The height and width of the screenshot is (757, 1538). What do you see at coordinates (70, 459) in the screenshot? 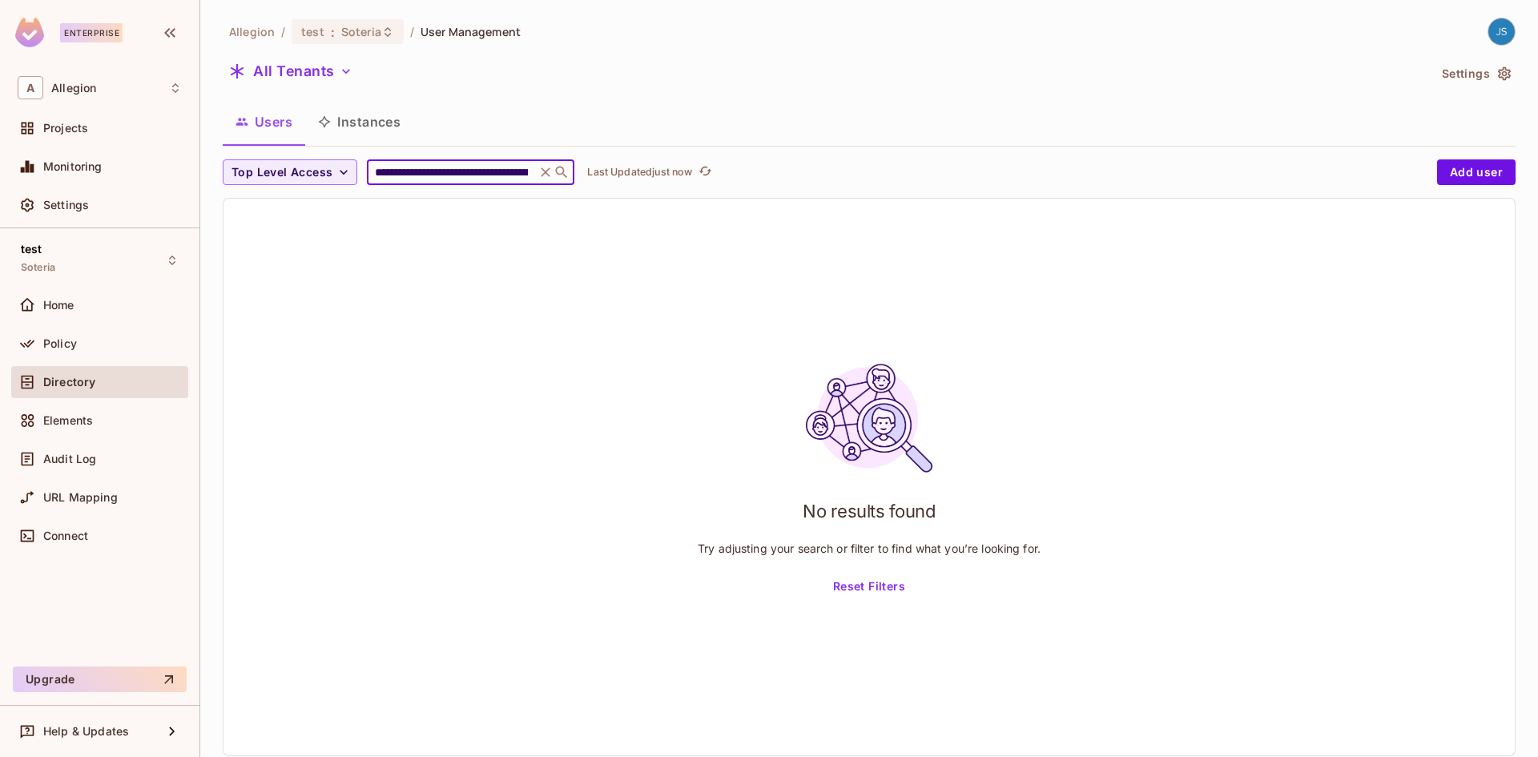
I see `span: Audit Log` at bounding box center [70, 459].